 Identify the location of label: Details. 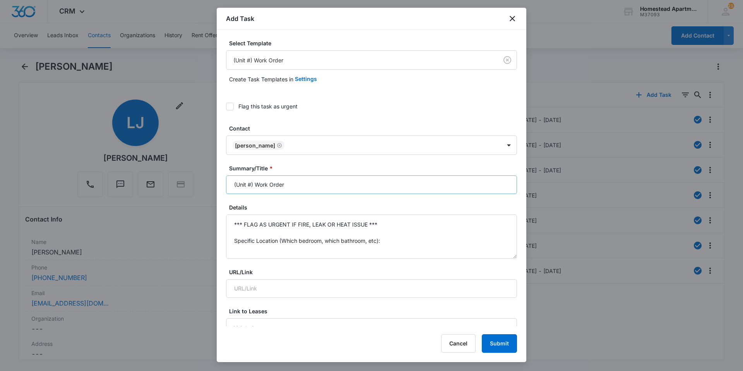
(374, 207).